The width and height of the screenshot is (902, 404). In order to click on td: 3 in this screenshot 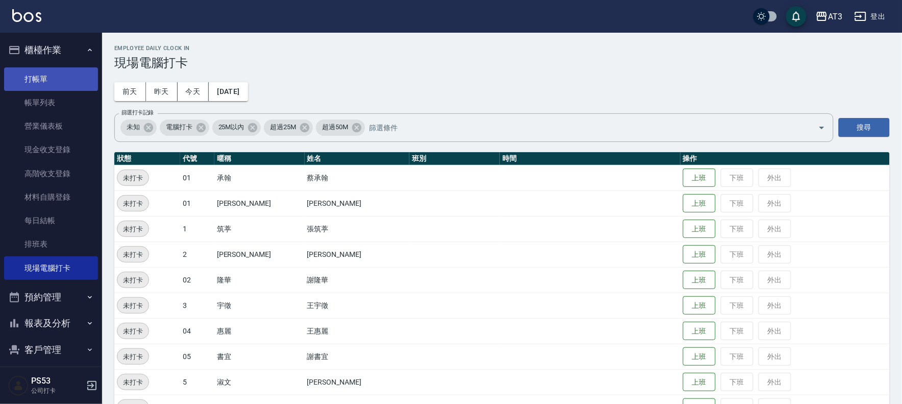, I will do `click(197, 305)`.